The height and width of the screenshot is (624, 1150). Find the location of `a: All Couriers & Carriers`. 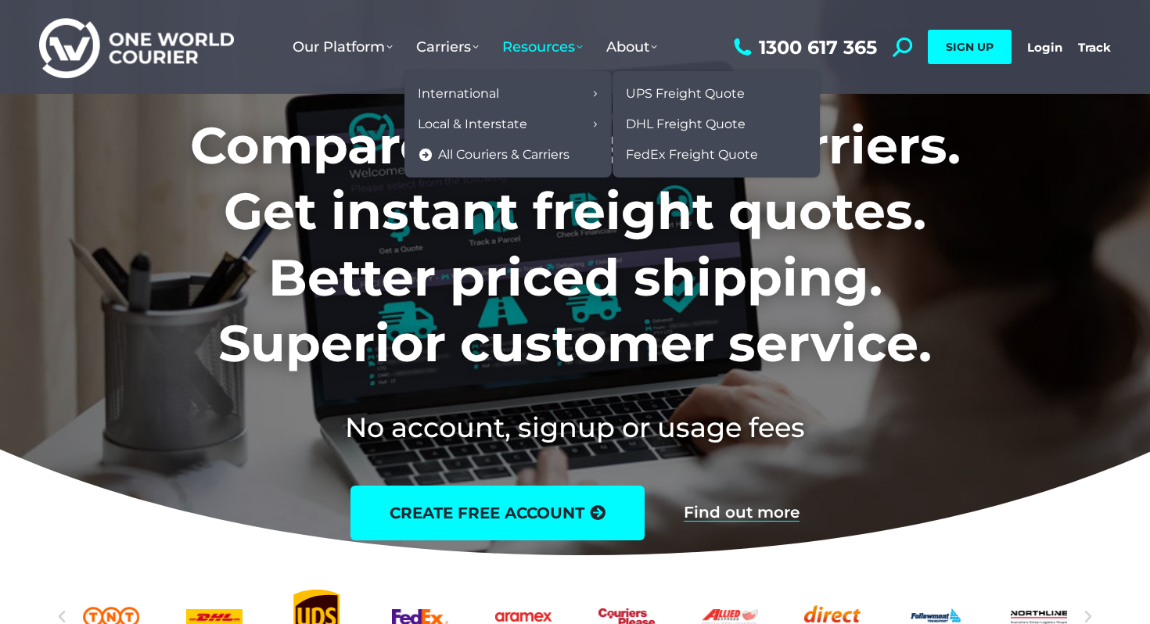

a: All Couriers & Carriers is located at coordinates (508, 155).